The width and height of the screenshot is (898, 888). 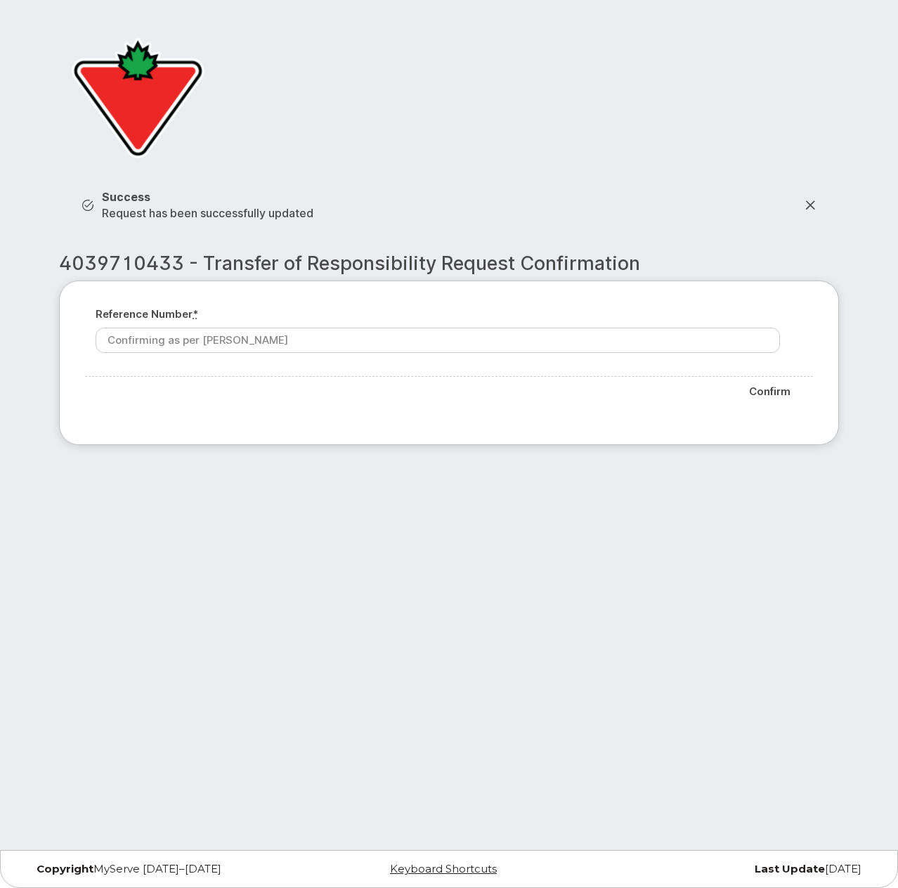 I want to click on label: Reference number, so click(x=147, y=314).